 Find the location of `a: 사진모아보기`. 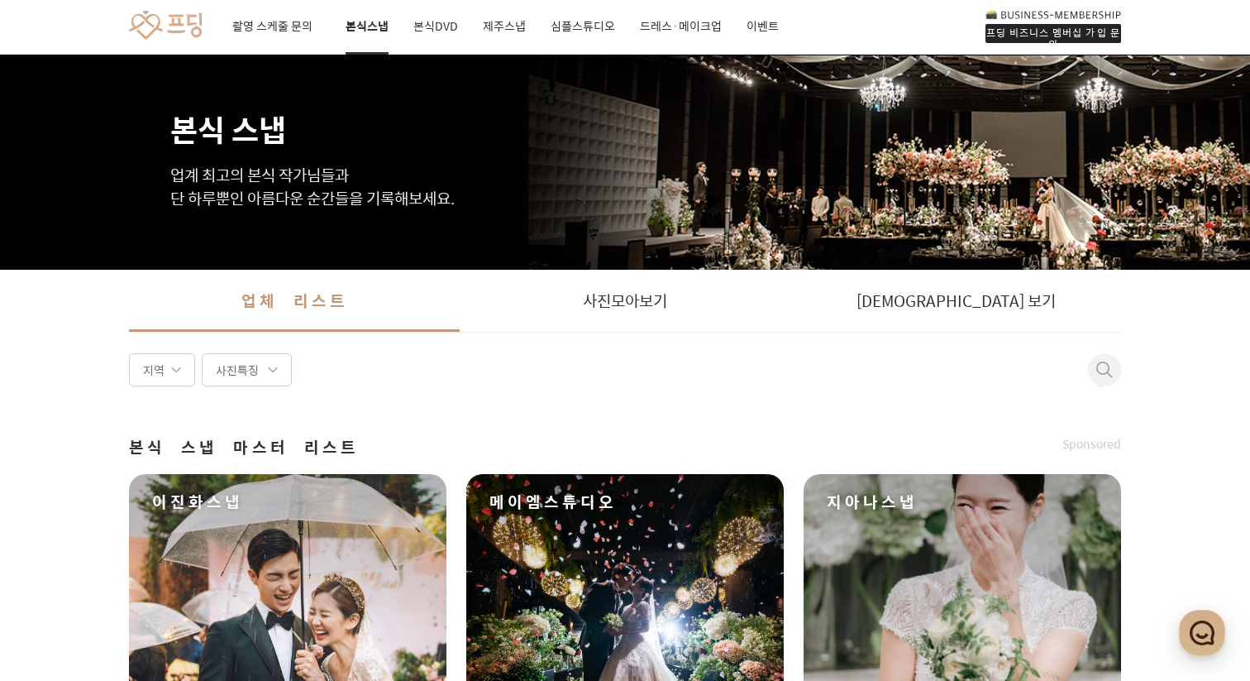

a: 사진모아보기 is located at coordinates (625, 300).